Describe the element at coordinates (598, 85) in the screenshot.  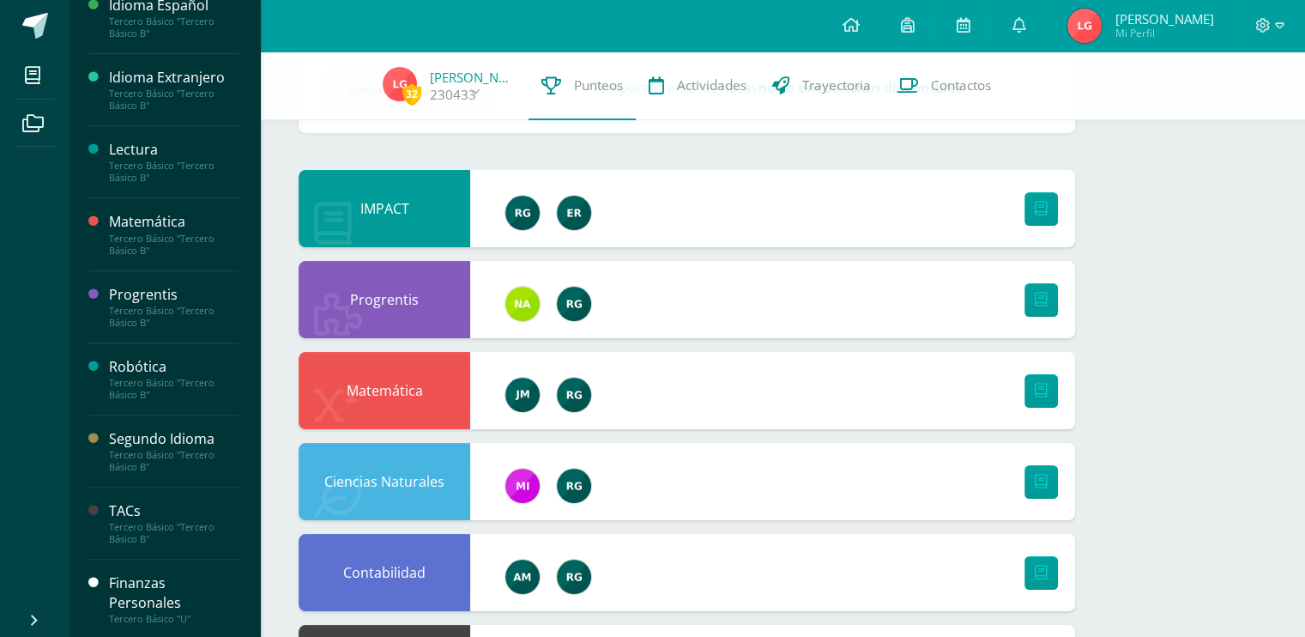
I see `span: Punteos` at that location.